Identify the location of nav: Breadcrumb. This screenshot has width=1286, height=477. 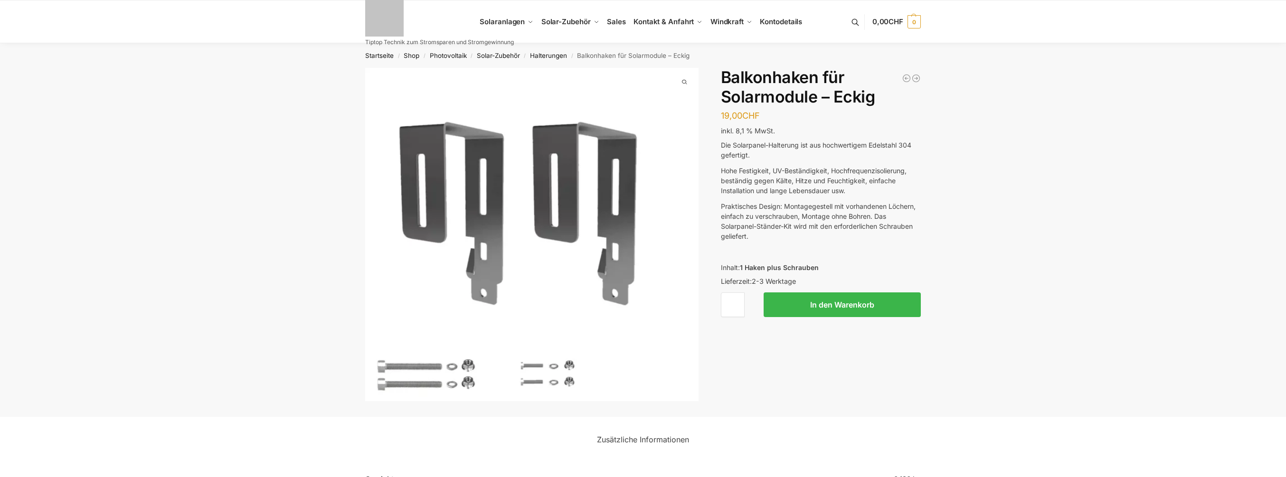
(643, 56).